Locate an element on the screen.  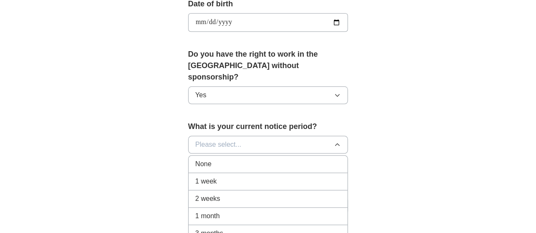
span: 1 week is located at coordinates (206, 182).